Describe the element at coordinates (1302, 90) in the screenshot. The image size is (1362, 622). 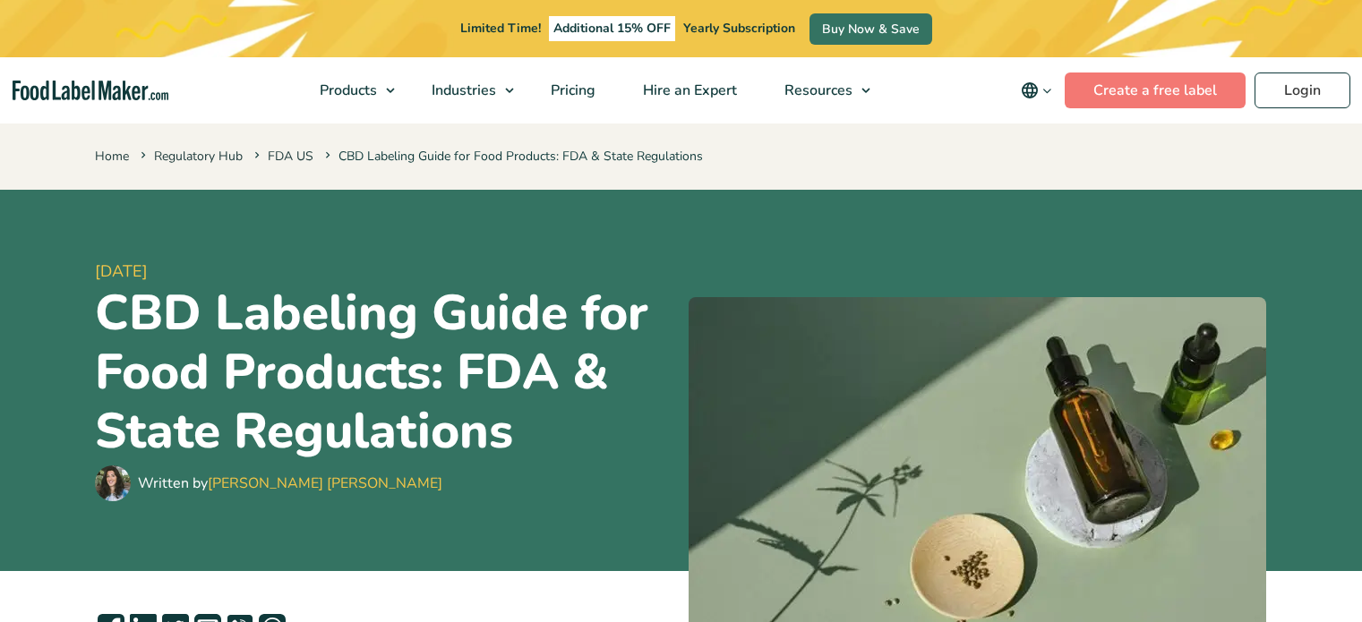
I see `a: Login` at that location.